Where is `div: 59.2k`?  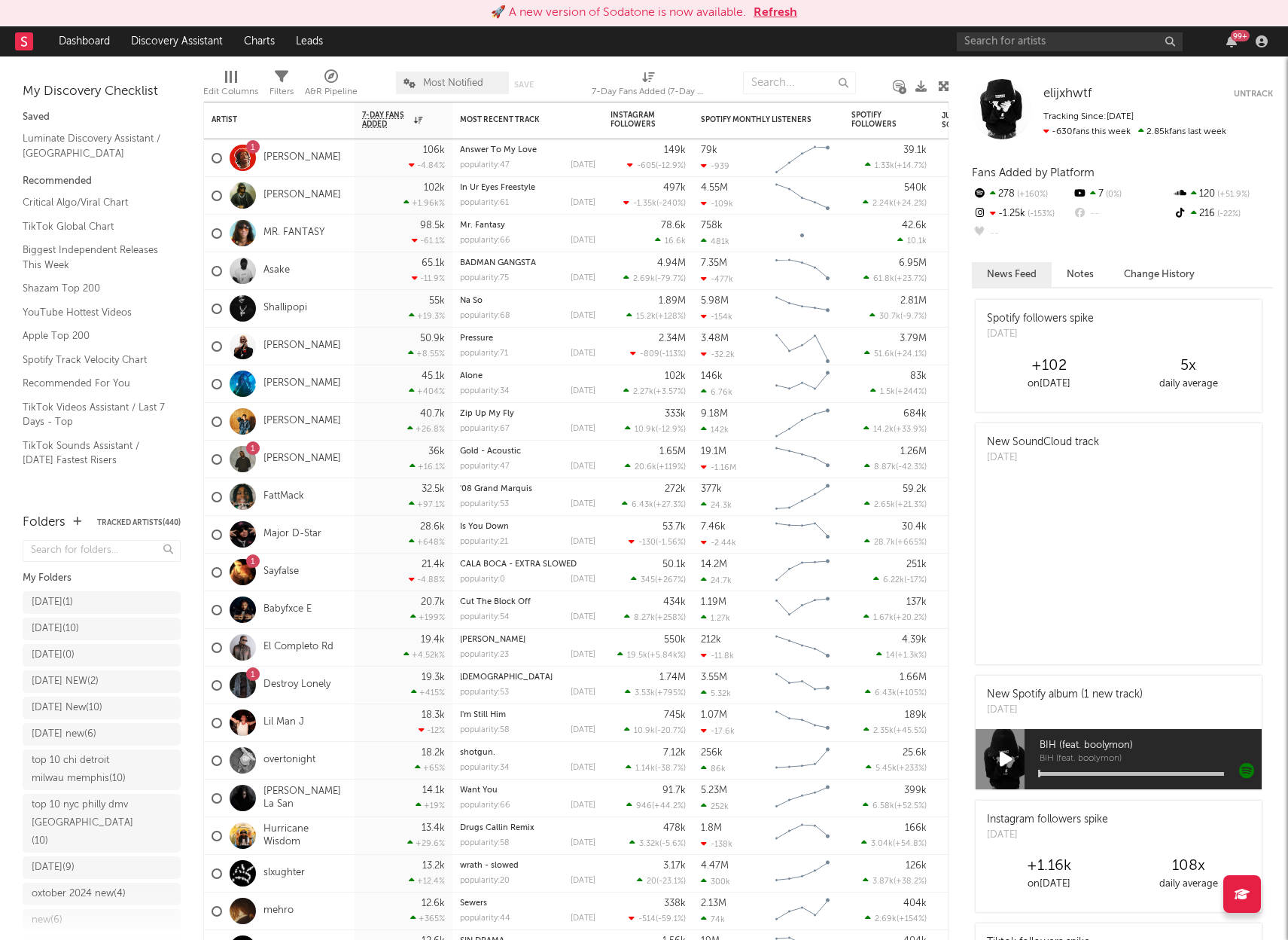 div: 59.2k is located at coordinates (915, 488).